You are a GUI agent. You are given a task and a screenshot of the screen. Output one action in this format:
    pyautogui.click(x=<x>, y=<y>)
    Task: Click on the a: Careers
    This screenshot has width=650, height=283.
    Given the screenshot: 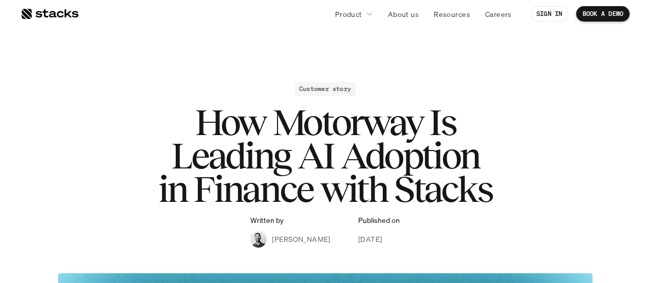 What is the action you would take?
    pyautogui.click(x=498, y=14)
    